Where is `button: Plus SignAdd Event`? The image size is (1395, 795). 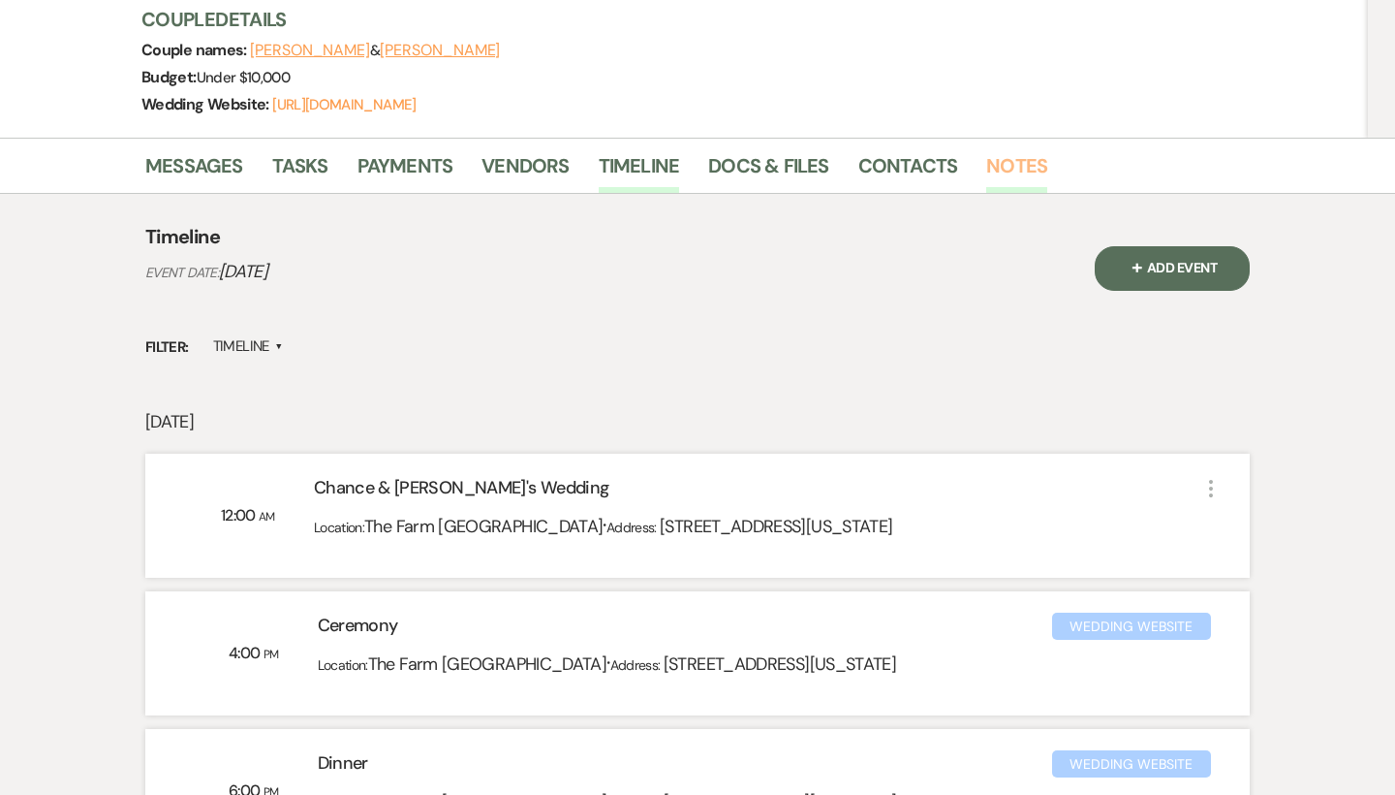
button: Plus SignAdd Event is located at coordinates (1172, 268).